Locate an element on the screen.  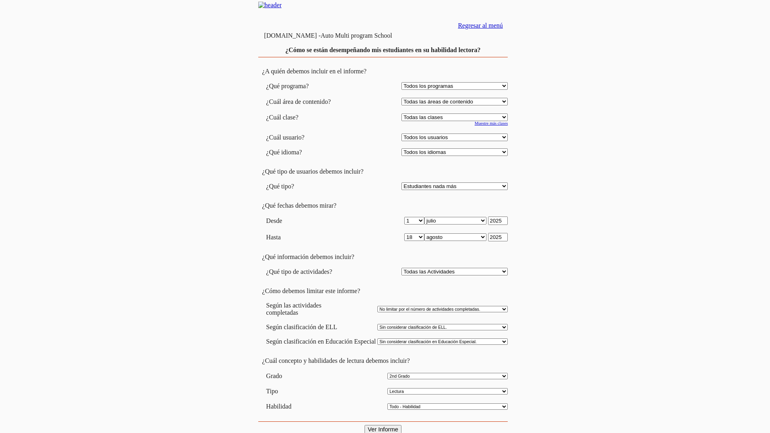
td: ¿Cómo debemos limitar este informe? is located at coordinates (383, 291).